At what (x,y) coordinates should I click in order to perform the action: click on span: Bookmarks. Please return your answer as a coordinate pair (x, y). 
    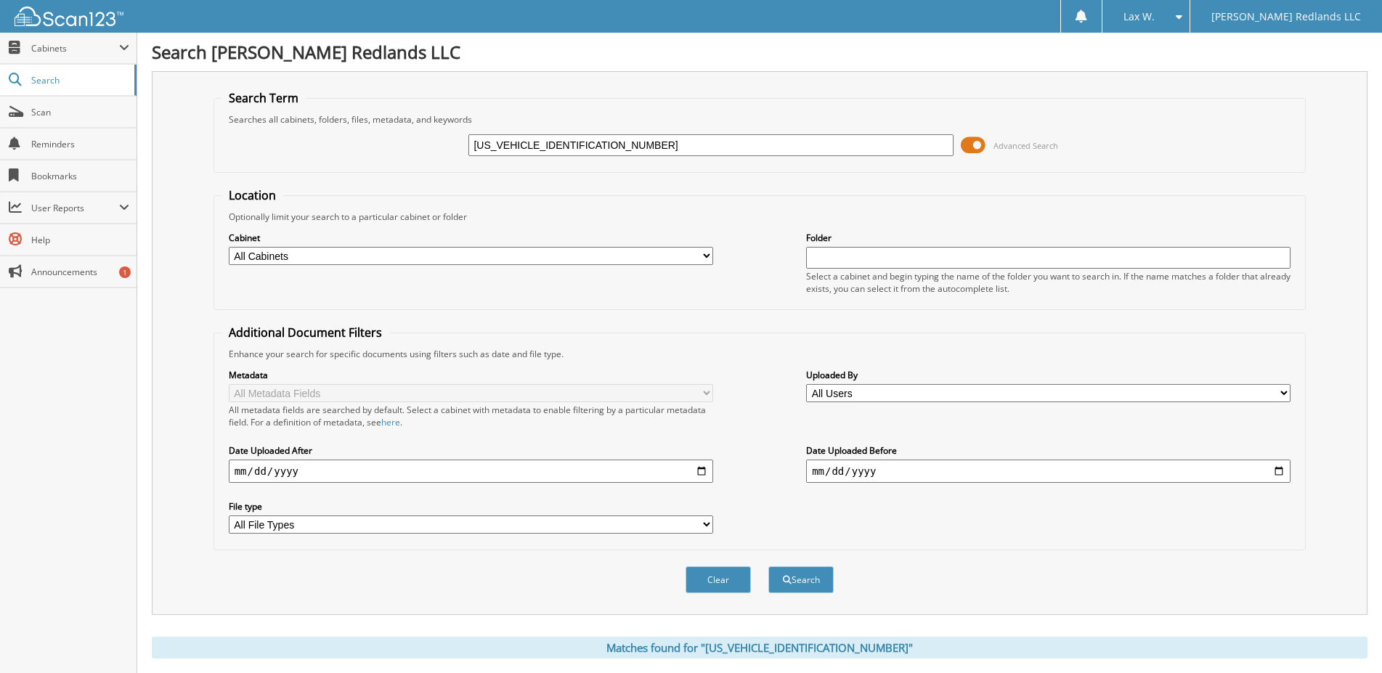
    Looking at the image, I should click on (80, 176).